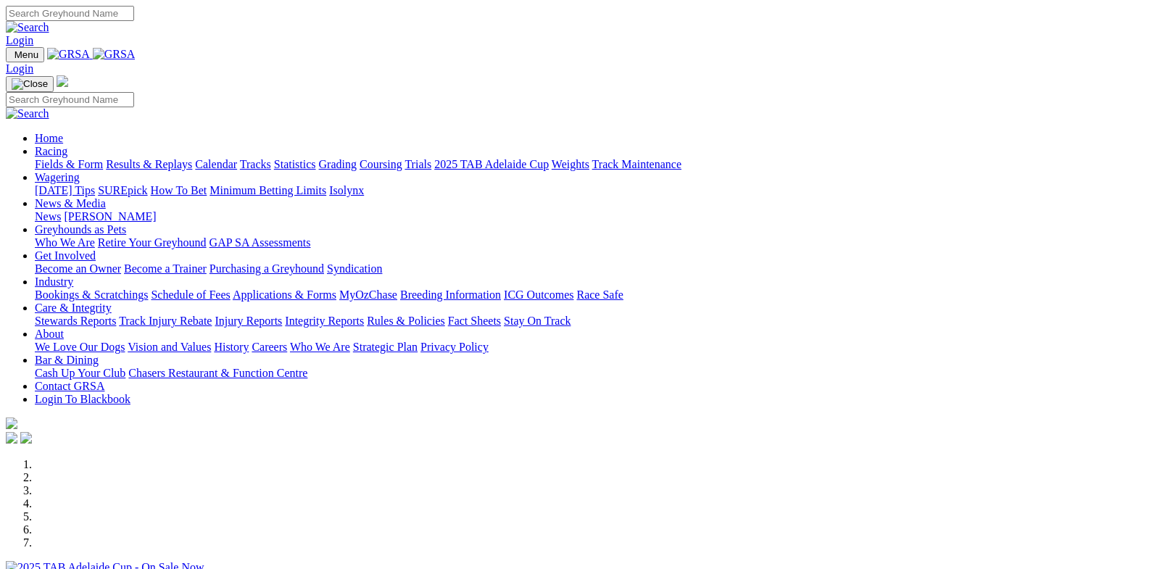  I want to click on a: Weights, so click(570, 164).